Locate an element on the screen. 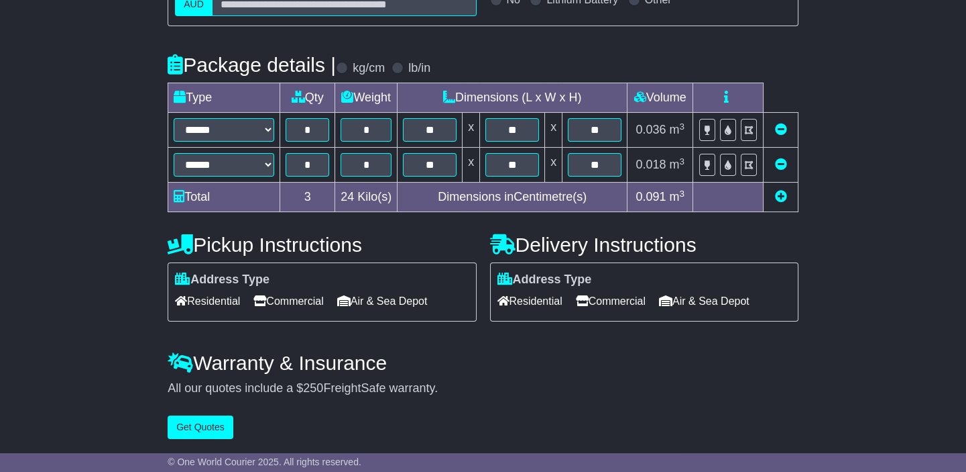 This screenshot has height=472, width=966. span: 0.091 is located at coordinates (651, 197).